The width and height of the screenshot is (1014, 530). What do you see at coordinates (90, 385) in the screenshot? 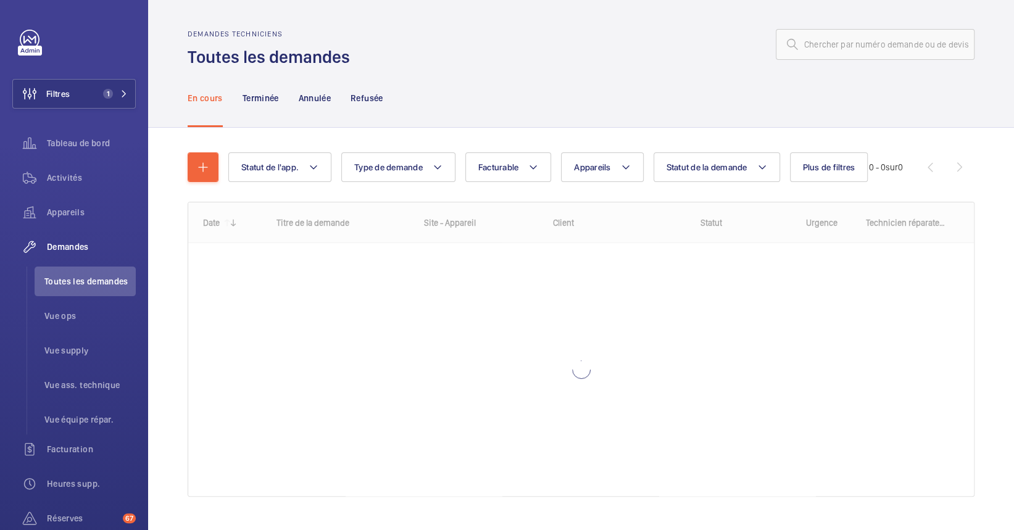
I see `span: Vue ass. technique` at bounding box center [90, 385].